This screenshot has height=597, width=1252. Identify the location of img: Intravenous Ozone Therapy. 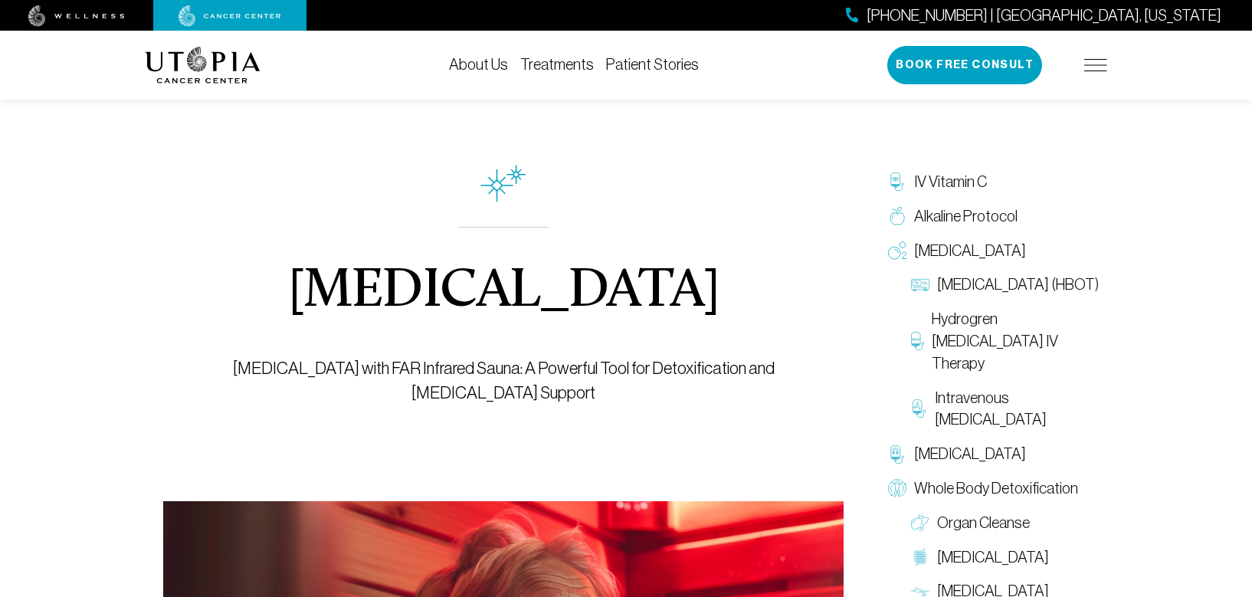
(918, 408).